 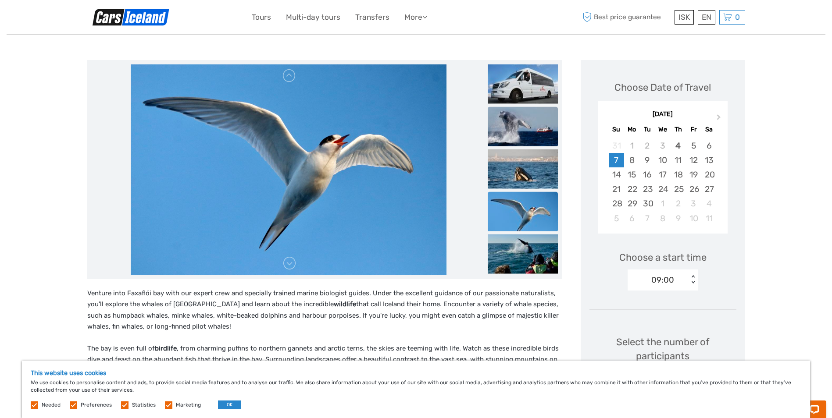 I want to click on div: Su, so click(x=616, y=129).